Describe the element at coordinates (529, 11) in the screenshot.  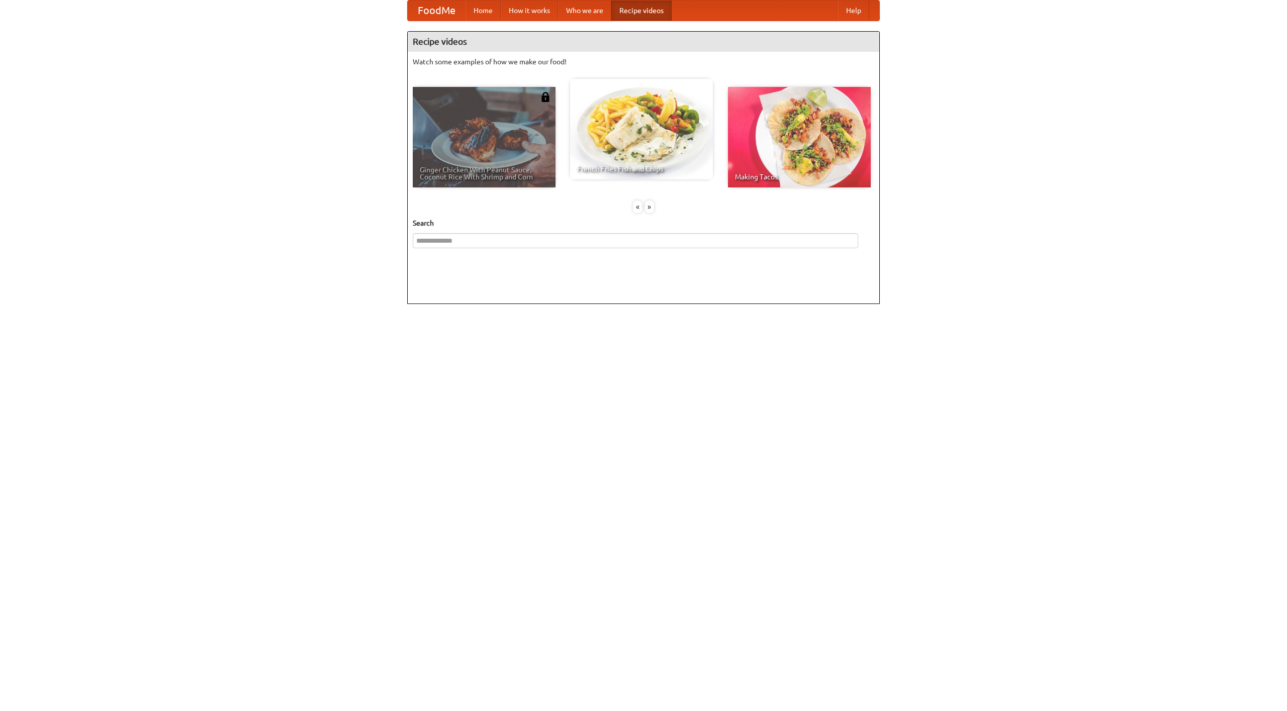
I see `a: How it works` at that location.